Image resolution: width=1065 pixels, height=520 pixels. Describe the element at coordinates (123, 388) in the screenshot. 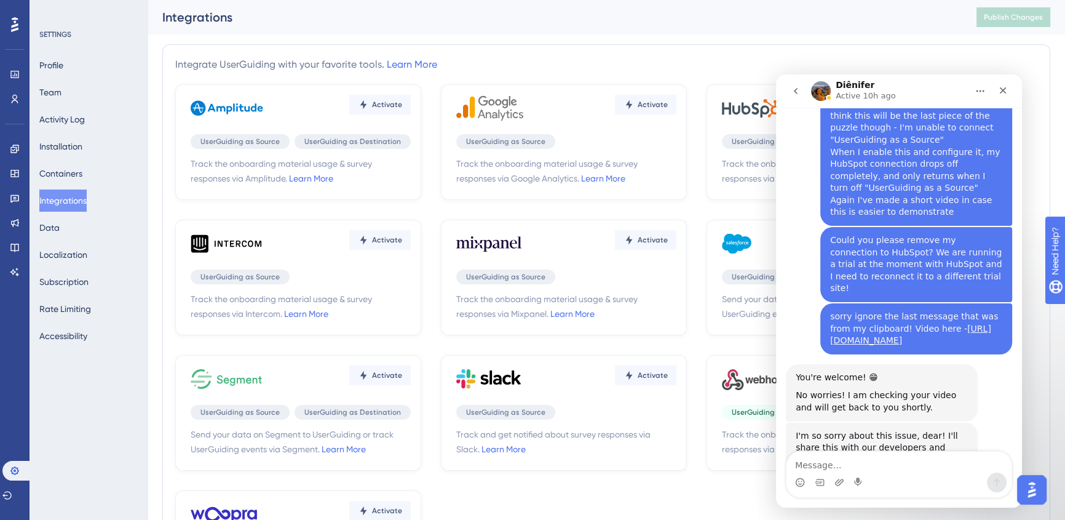

I see `textarea: Message…` at that location.